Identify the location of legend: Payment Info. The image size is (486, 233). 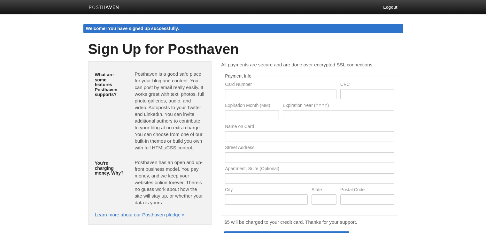
(238, 76).